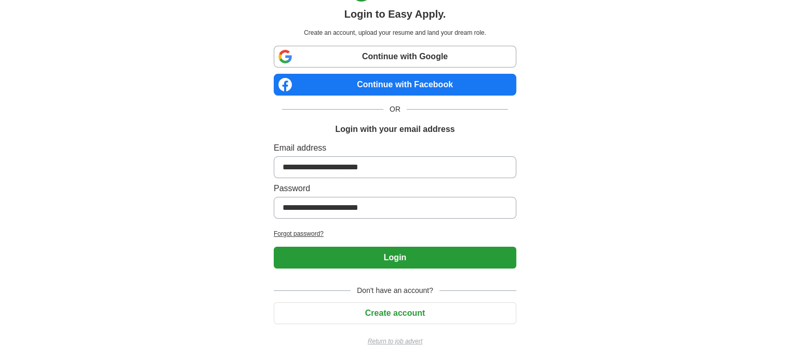 The height and width of the screenshot is (361, 790). I want to click on a: Forgot password?, so click(394, 234).